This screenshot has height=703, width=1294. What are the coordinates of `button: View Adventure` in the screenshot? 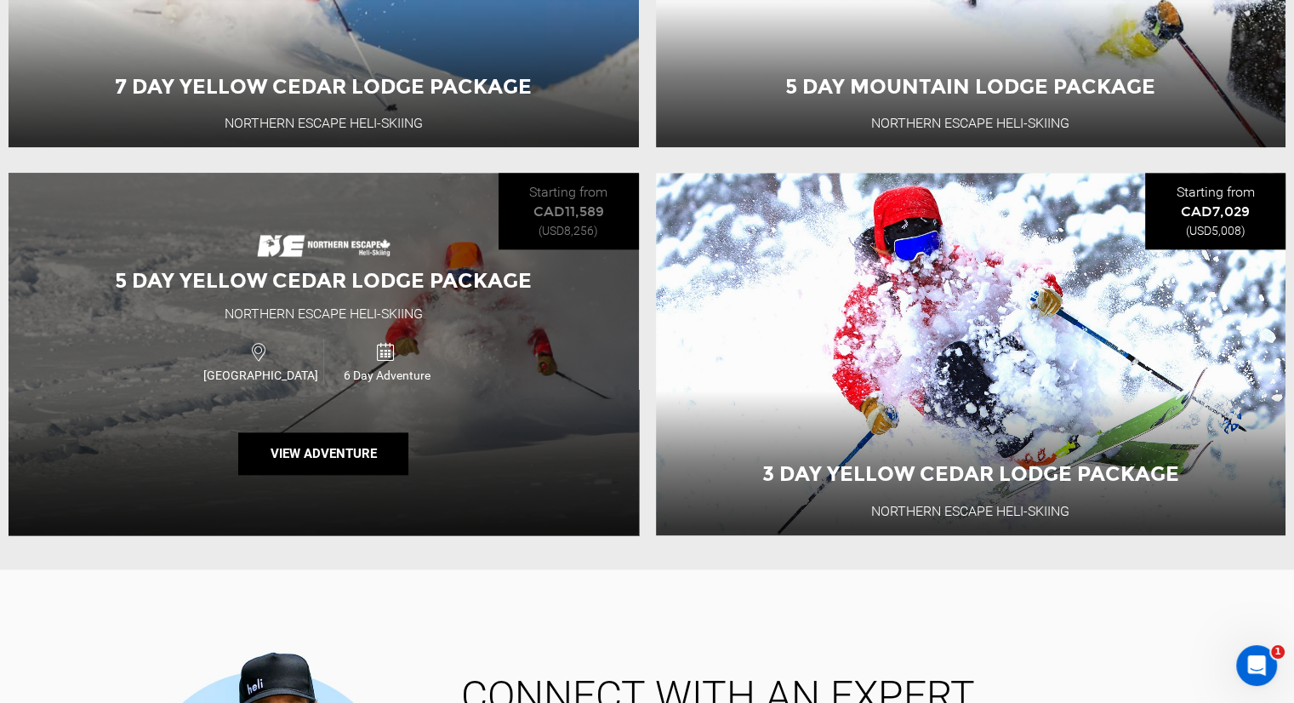 It's located at (323, 454).